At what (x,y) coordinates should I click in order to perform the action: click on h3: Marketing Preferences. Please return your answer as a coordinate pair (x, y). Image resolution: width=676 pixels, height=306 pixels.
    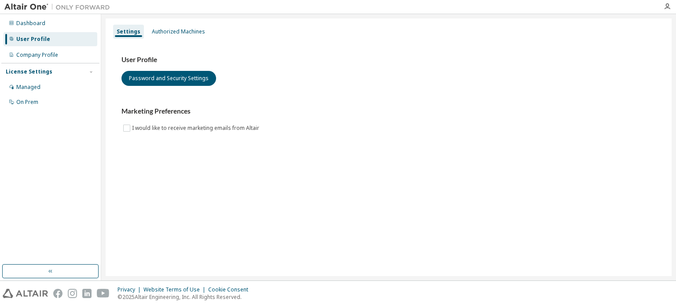
    Looking at the image, I should click on (389, 111).